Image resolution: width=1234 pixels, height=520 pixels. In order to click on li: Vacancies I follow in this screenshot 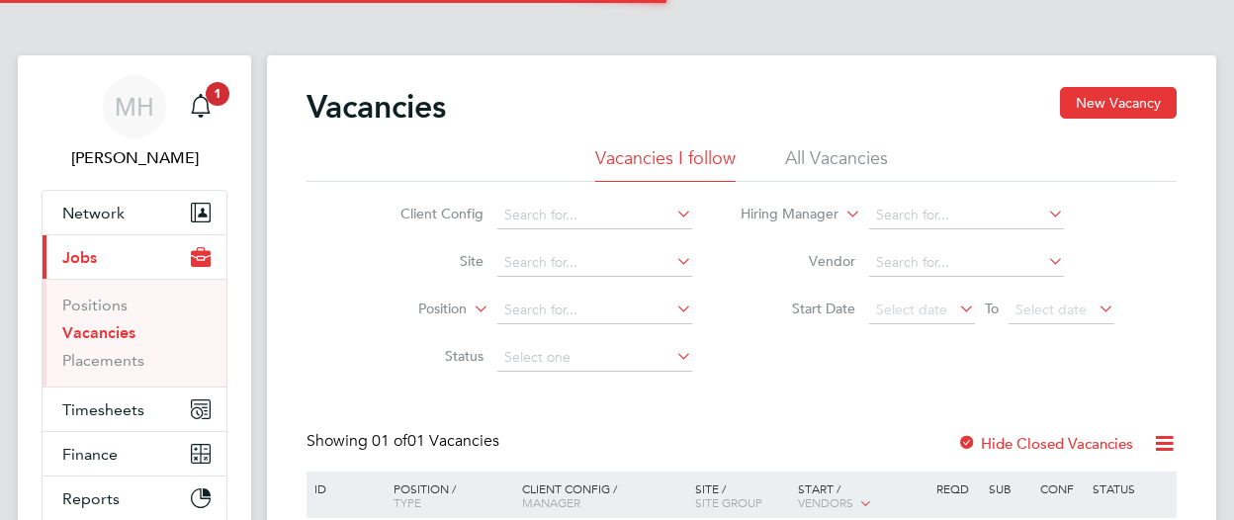, I will do `click(665, 164)`.